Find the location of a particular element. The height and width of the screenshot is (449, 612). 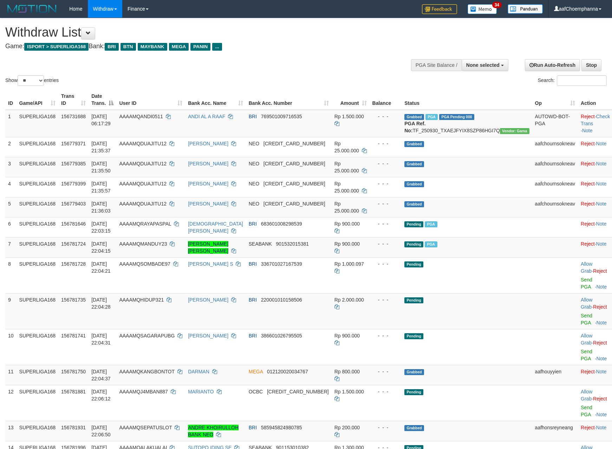

span: None selected is located at coordinates (483, 65).